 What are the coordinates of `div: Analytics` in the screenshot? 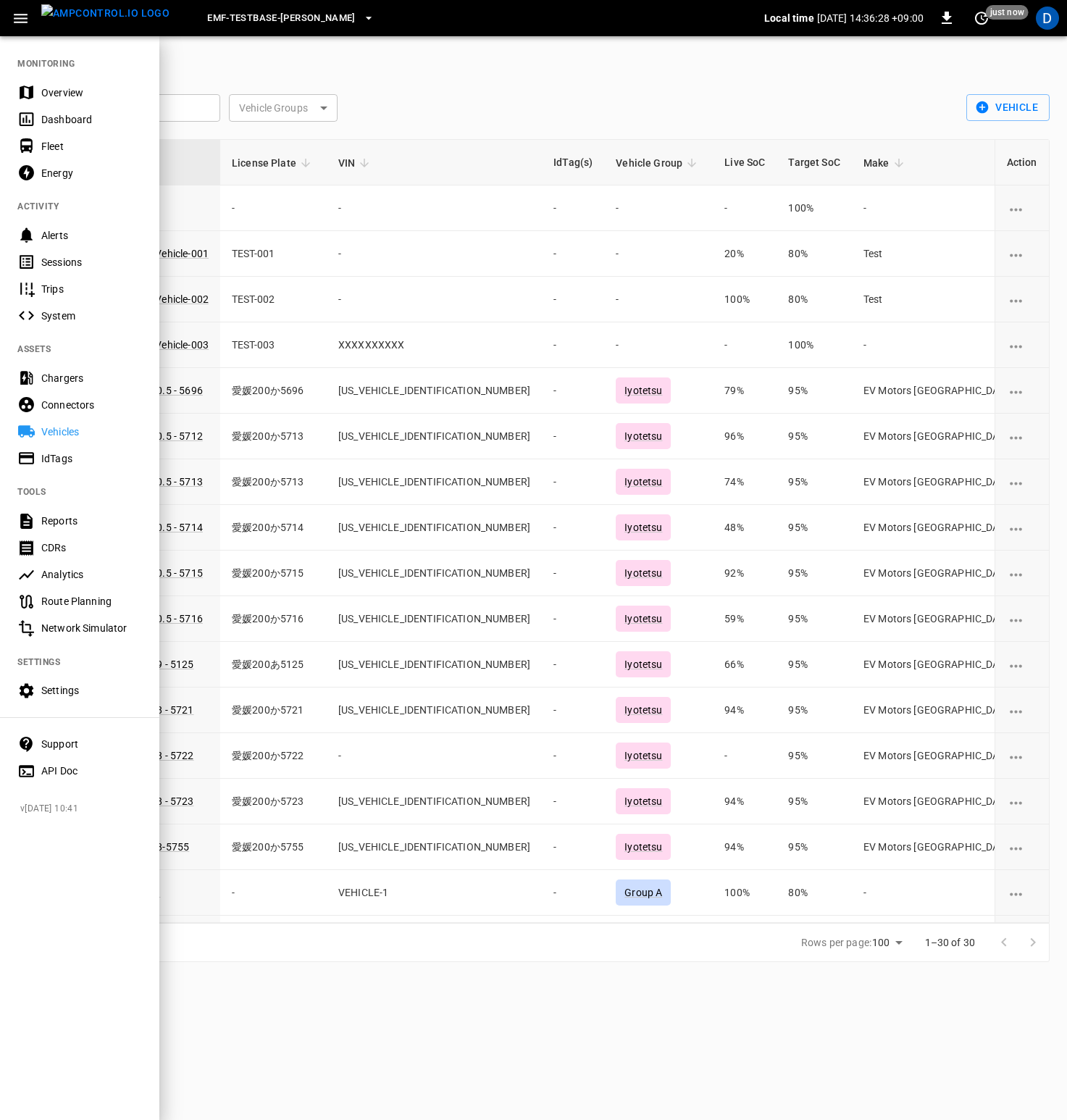 It's located at (91, 575).